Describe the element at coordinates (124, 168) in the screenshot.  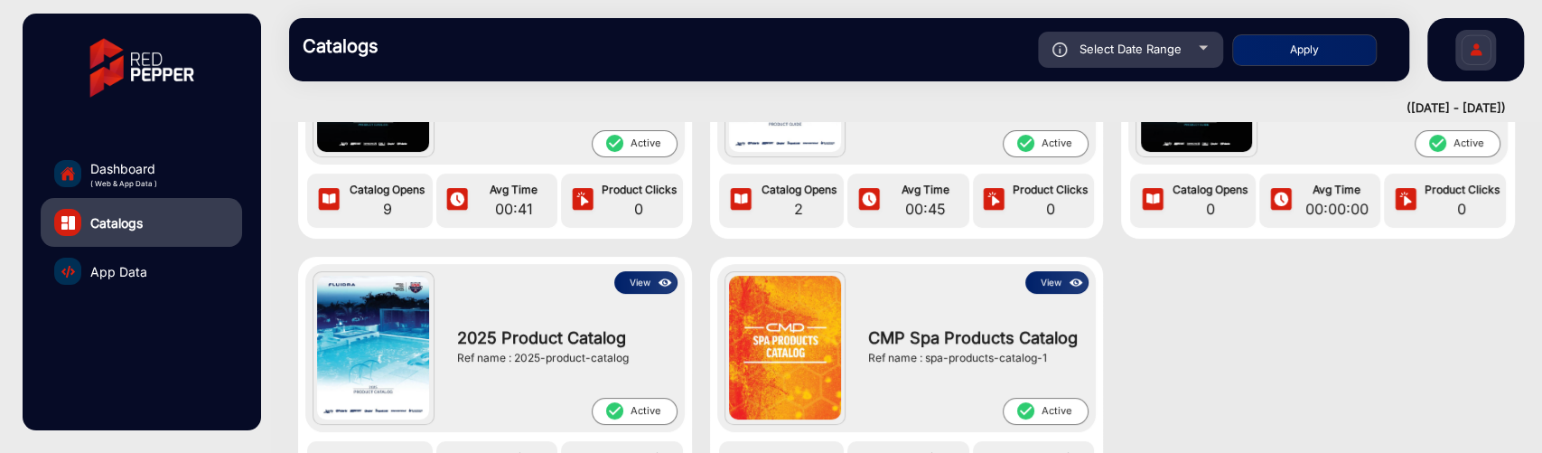
I see `span: Dashboard` at that location.